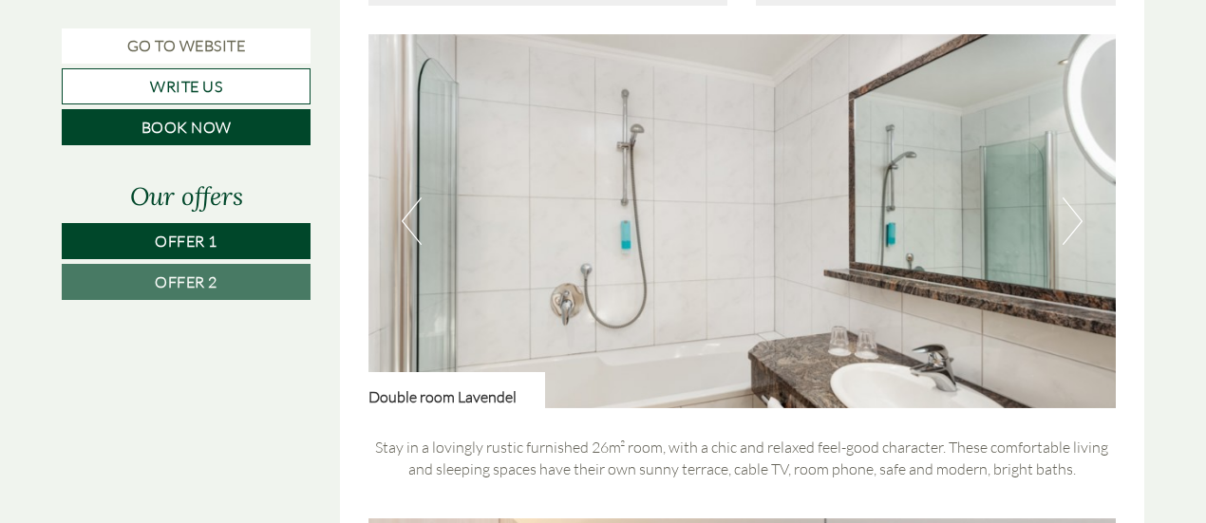 This screenshot has width=1206, height=523. What do you see at coordinates (186, 282) in the screenshot?
I see `span: Offer 2` at bounding box center [186, 282].